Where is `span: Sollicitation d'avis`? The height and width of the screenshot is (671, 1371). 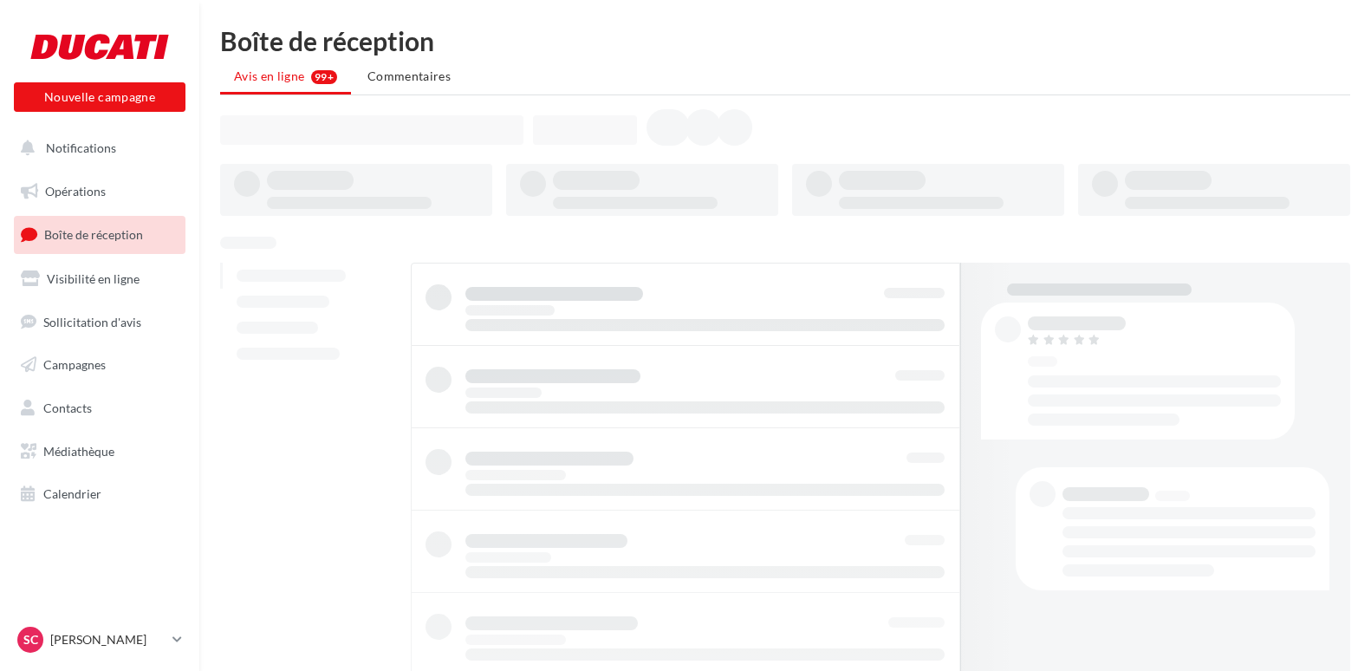
span: Sollicitation d'avis is located at coordinates (92, 321).